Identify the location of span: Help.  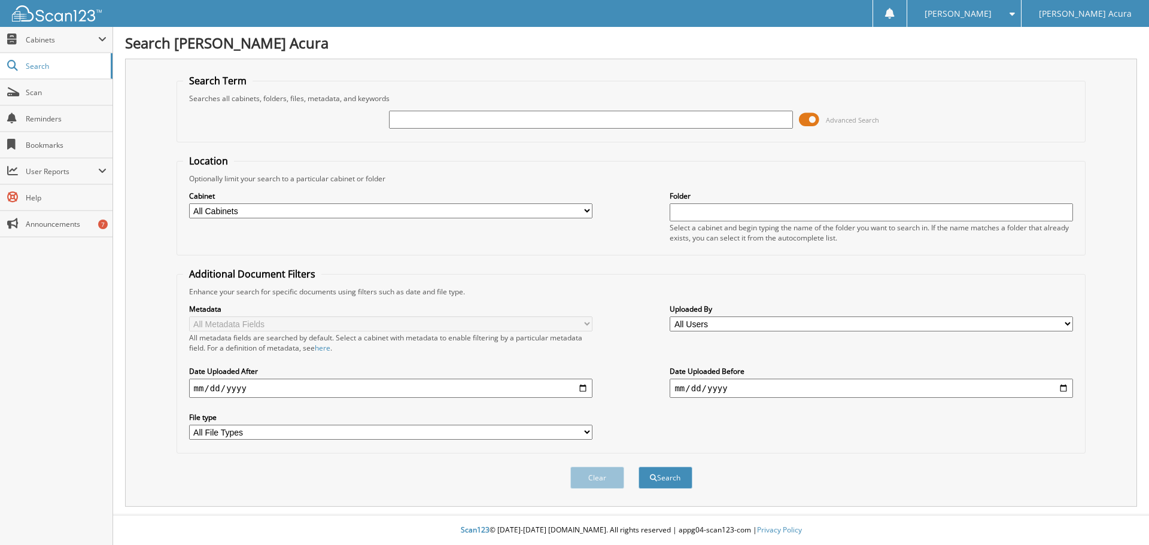
(66, 198).